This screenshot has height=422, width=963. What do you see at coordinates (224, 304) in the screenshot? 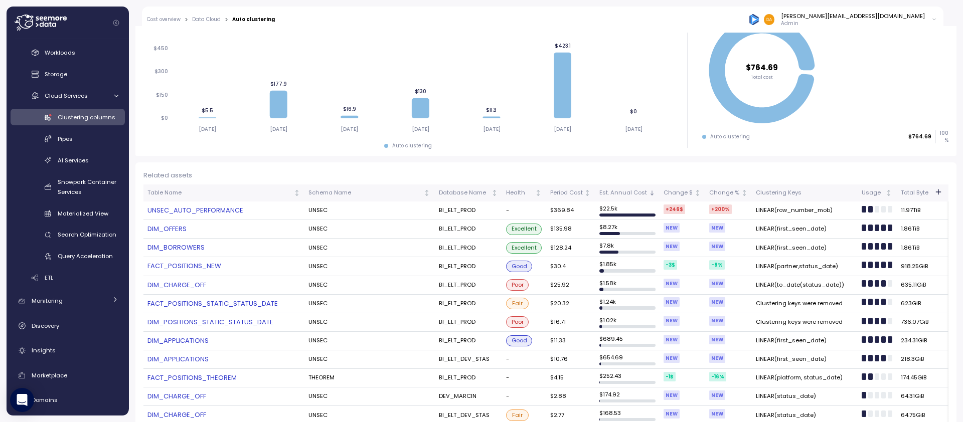
I see `a: FACT_POSITIONS_STATIC_STATUS_DATE` at bounding box center [224, 304].